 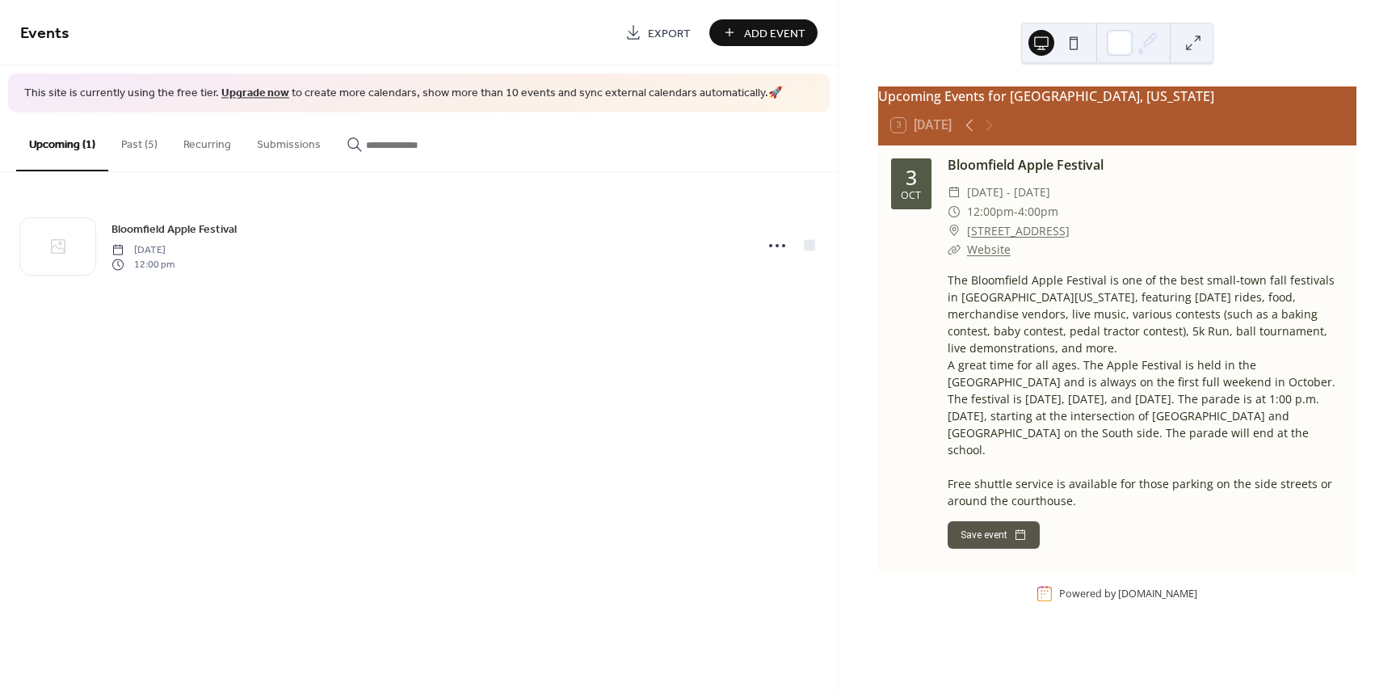 What do you see at coordinates (288, 141) in the screenshot?
I see `button: Submissions` at bounding box center [288, 141].